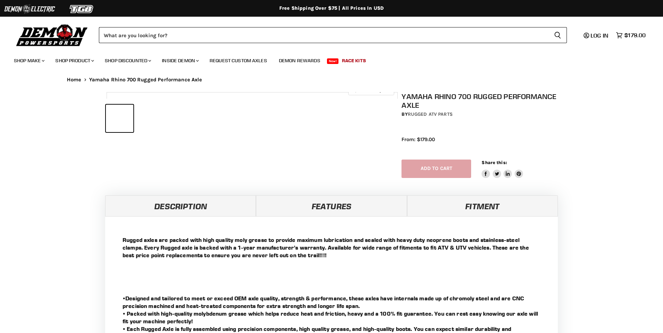 This screenshot has width=663, height=333. I want to click on a: Race Kits, so click(354, 61).